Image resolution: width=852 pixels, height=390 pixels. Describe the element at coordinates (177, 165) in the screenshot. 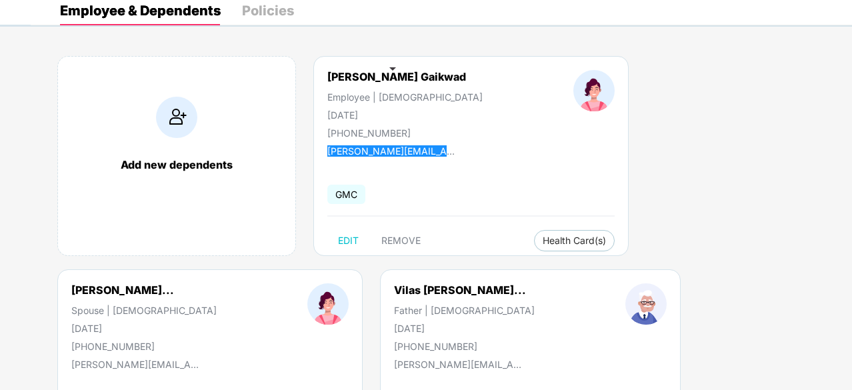

I see `div: Add new dependents` at that location.